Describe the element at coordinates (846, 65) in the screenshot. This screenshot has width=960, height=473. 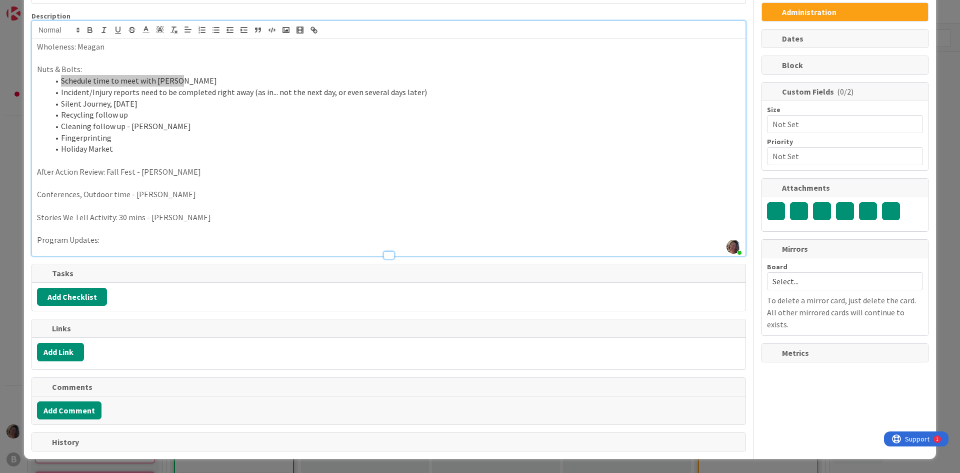
I see `span: Block` at that location.